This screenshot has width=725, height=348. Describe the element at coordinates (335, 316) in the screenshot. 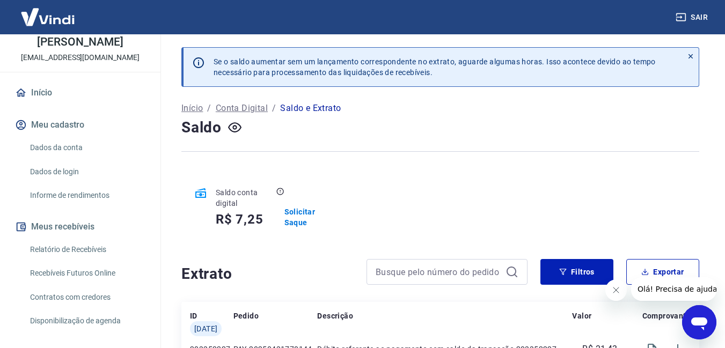

I see `p: Descrição` at that location.